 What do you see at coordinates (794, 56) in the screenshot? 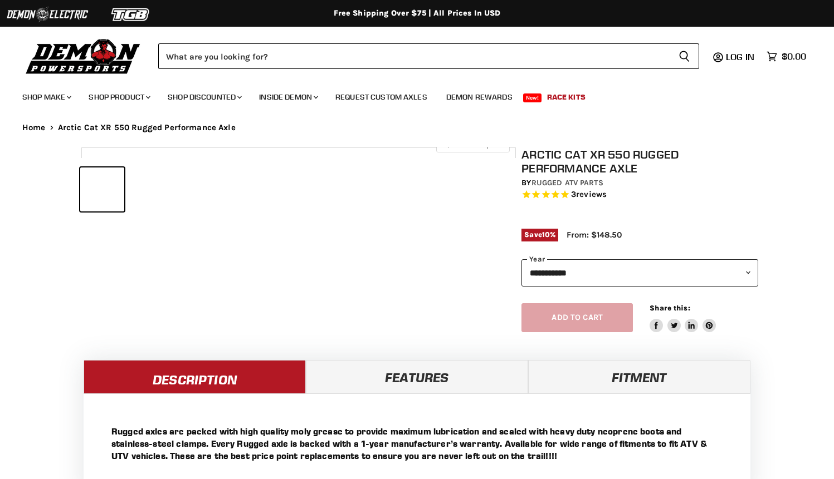
I see `span: $0.00` at bounding box center [794, 56].